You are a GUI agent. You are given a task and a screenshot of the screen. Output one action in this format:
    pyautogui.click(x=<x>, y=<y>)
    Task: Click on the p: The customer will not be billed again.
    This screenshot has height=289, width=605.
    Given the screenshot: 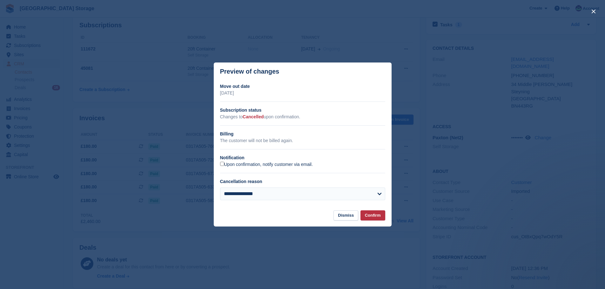 What is the action you would take?
    pyautogui.click(x=302, y=141)
    